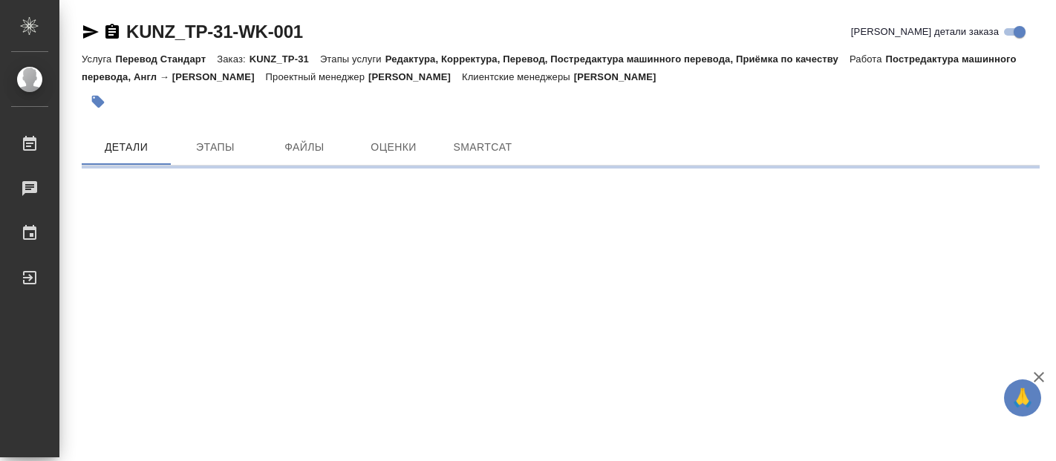 This screenshot has height=461, width=1056. I want to click on span: Файлы, so click(304, 147).